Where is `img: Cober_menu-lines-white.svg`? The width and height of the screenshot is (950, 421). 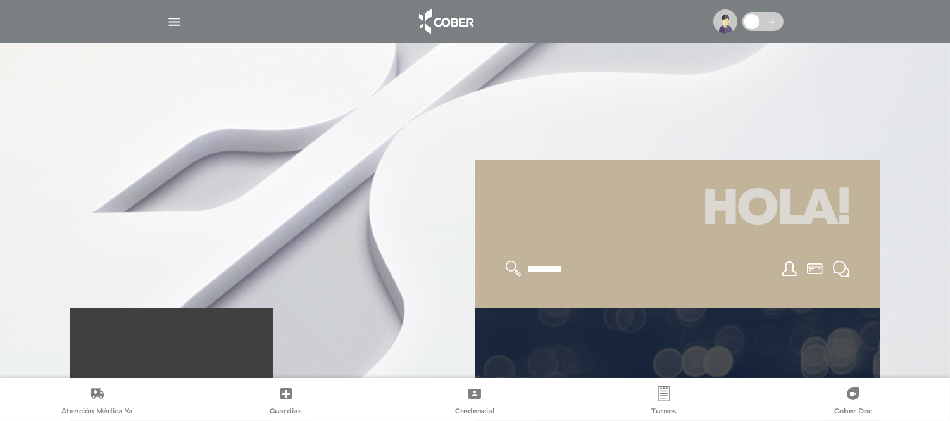 img: Cober_menu-lines-white.svg is located at coordinates (174, 22).